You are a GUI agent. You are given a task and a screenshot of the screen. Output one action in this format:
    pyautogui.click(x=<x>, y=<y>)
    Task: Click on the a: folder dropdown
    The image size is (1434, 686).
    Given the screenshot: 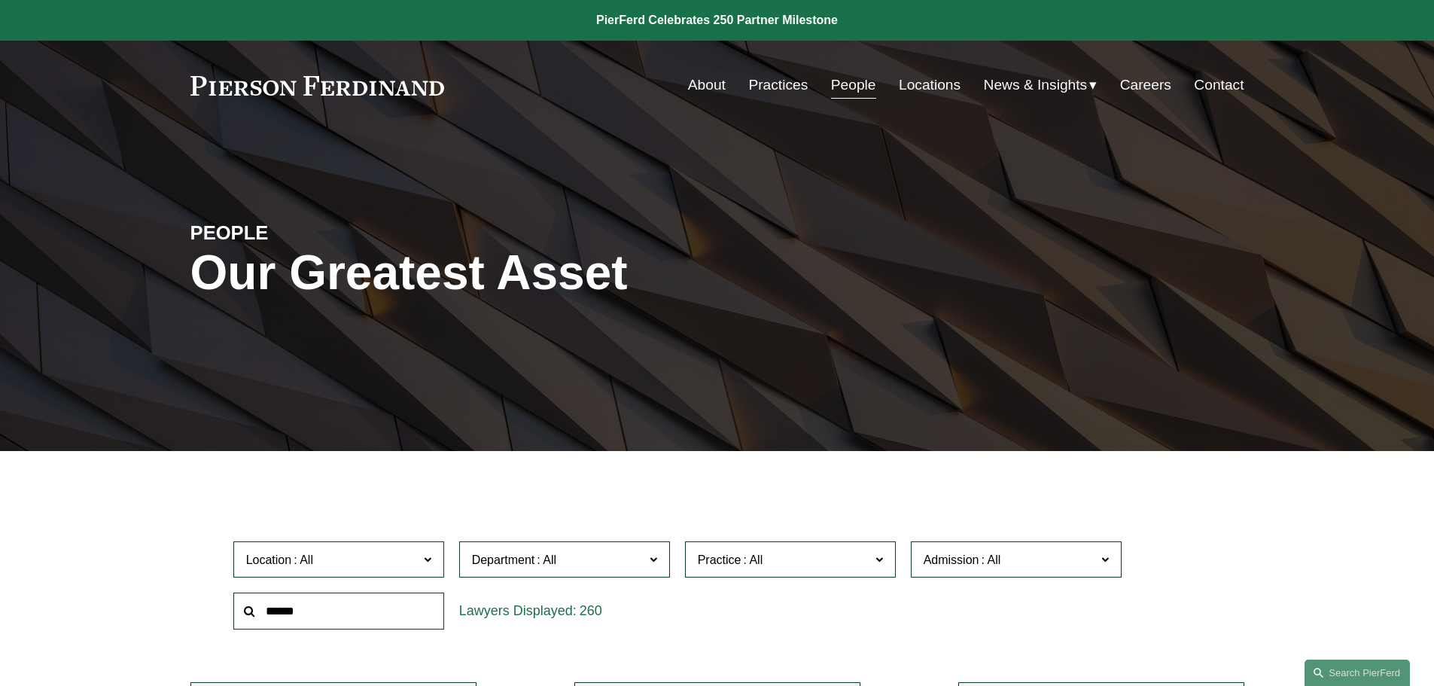 What is the action you would take?
    pyautogui.click(x=1040, y=85)
    